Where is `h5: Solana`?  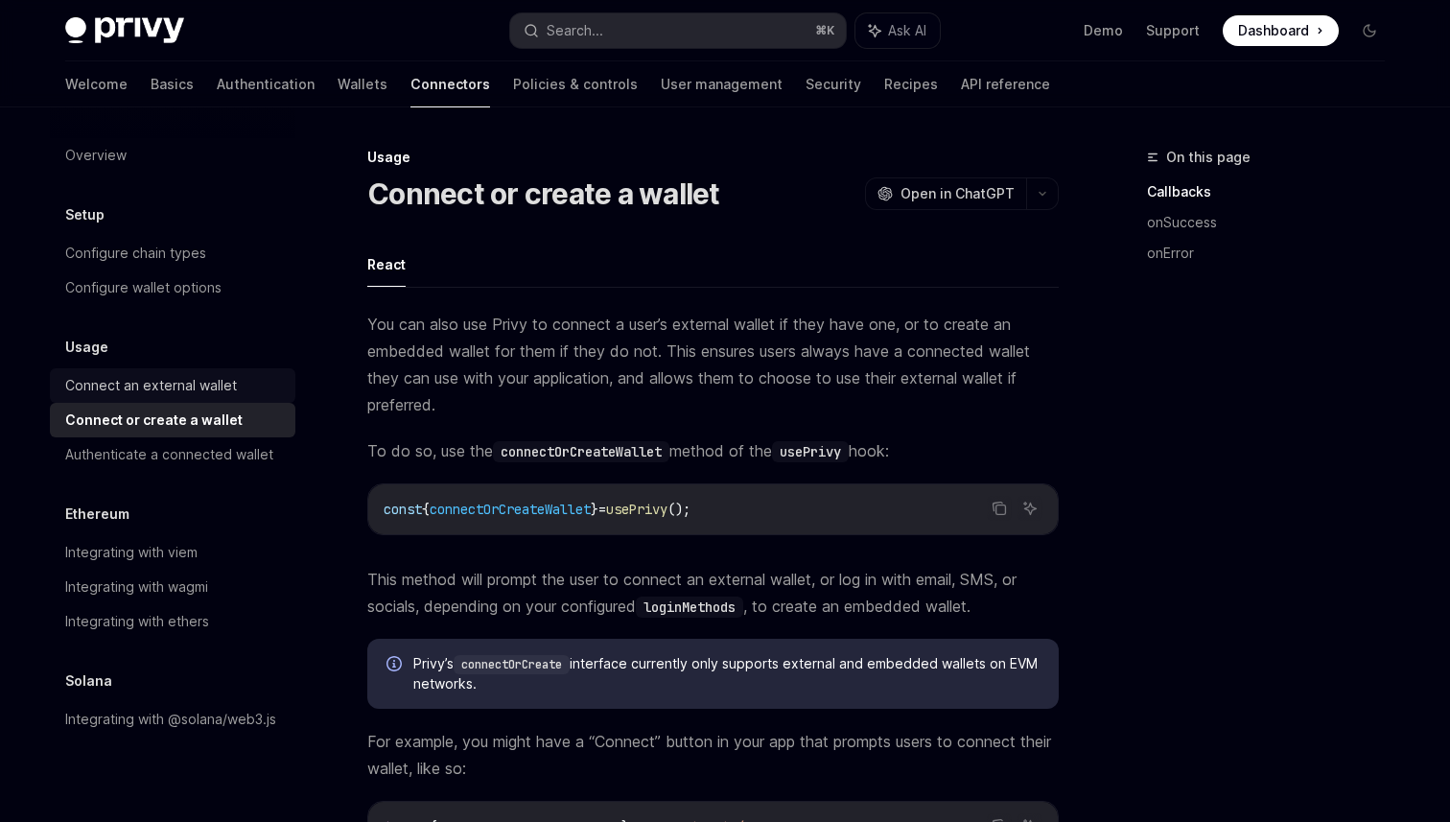
h5: Solana is located at coordinates (88, 681).